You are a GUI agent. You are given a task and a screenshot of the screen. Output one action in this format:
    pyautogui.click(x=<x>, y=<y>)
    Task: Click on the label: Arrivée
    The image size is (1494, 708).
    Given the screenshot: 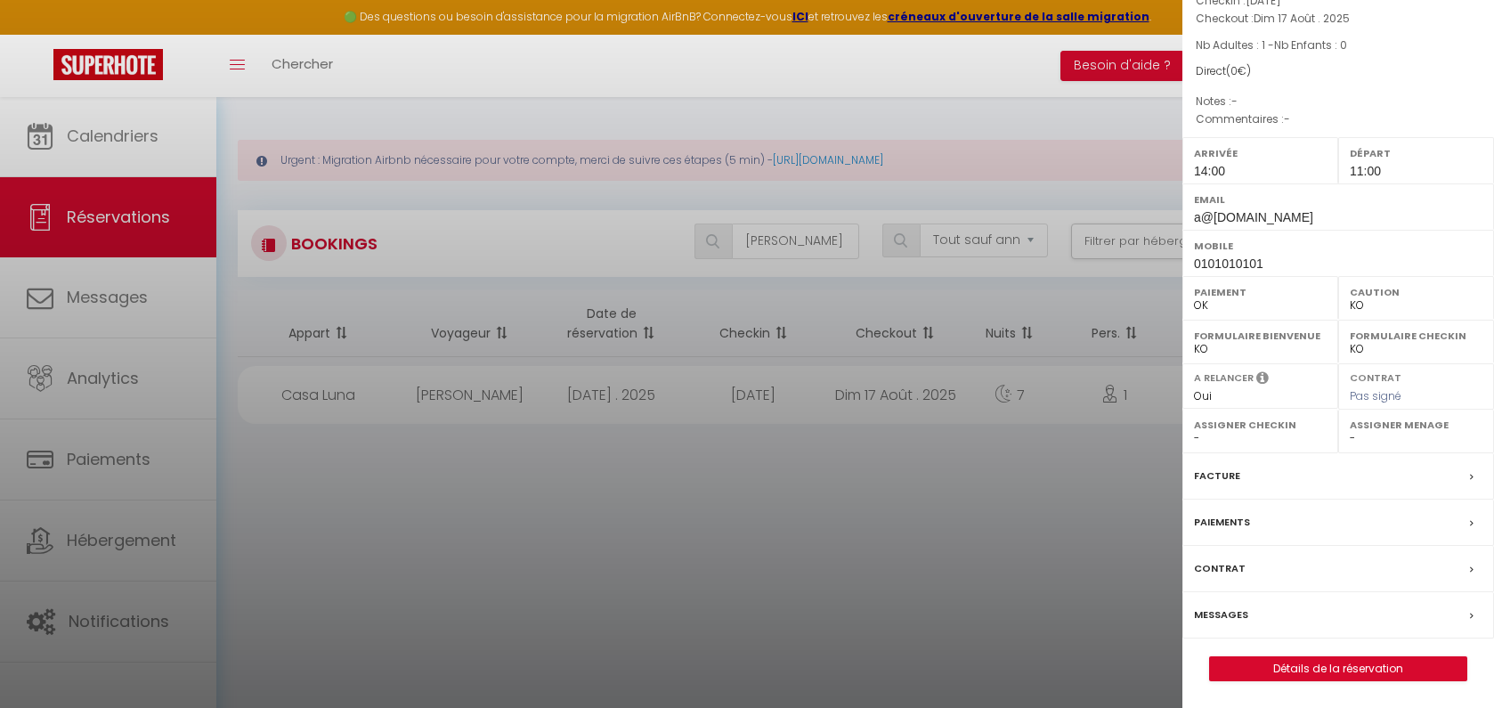 What is the action you would take?
    pyautogui.click(x=1260, y=153)
    